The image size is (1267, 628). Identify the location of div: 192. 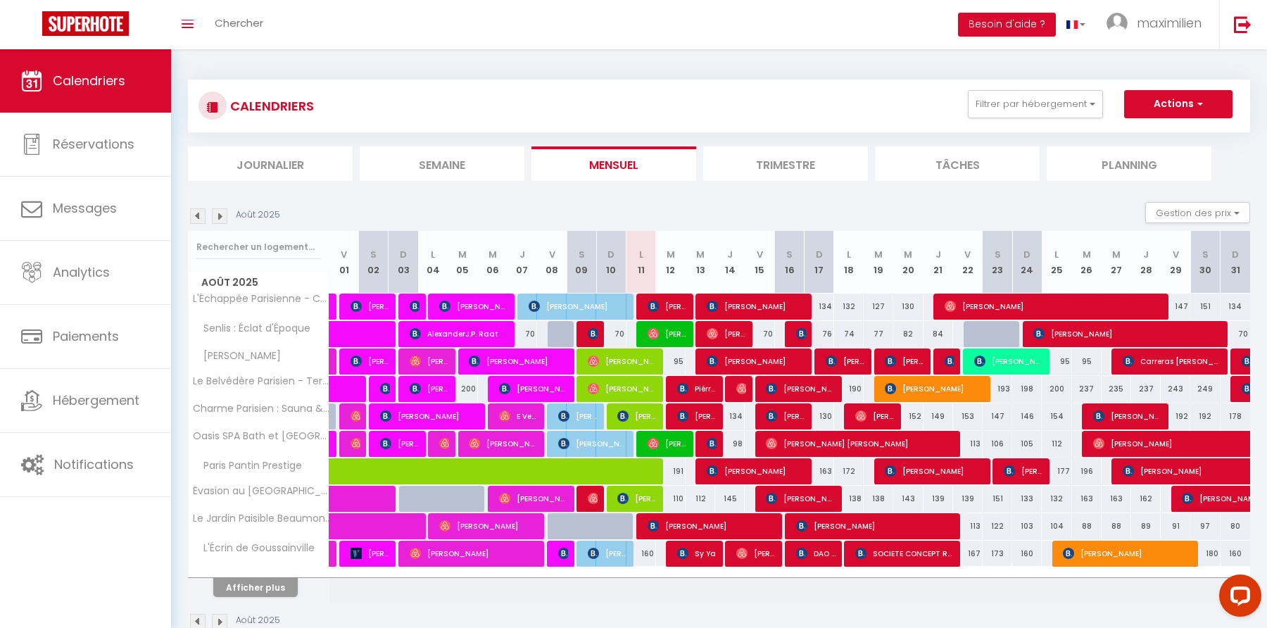
(1205, 416).